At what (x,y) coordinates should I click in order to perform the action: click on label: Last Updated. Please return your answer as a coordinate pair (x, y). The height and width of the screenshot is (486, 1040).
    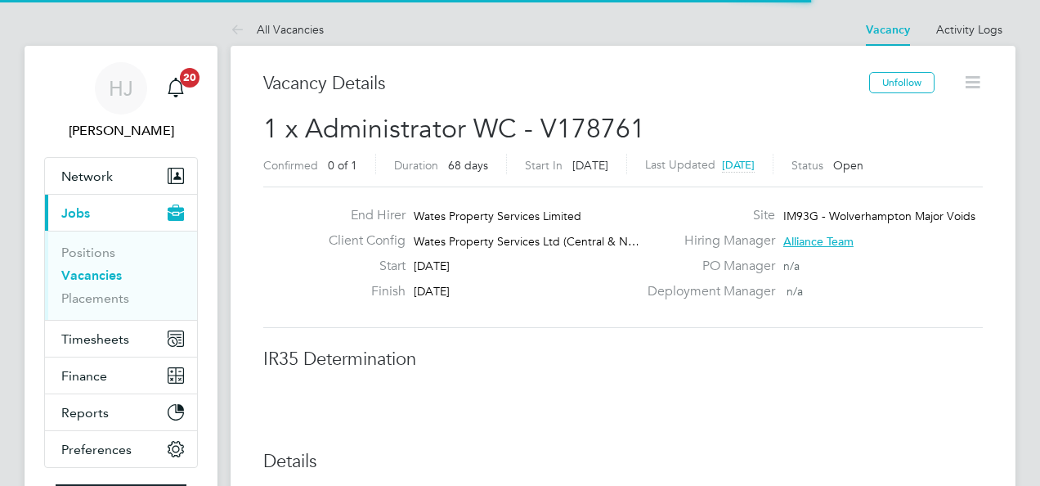
    Looking at the image, I should click on (681, 164).